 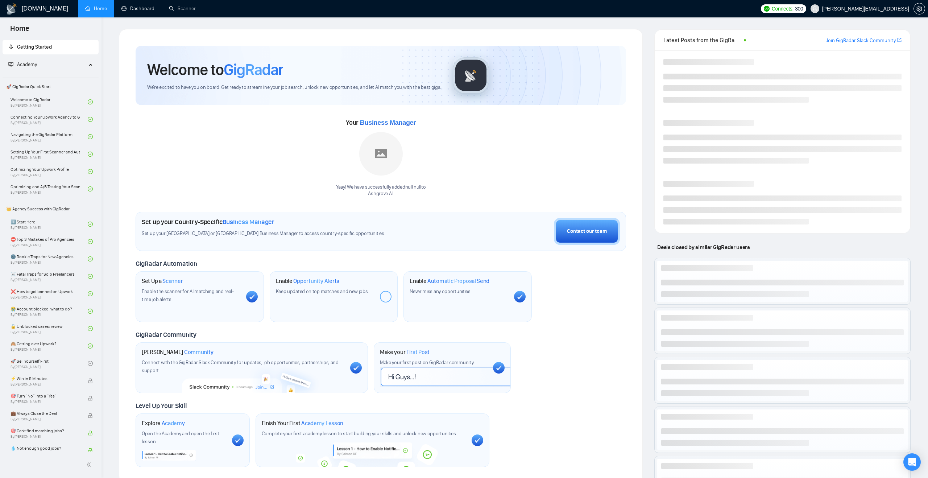 I want to click on button: Contact our team, so click(x=587, y=231).